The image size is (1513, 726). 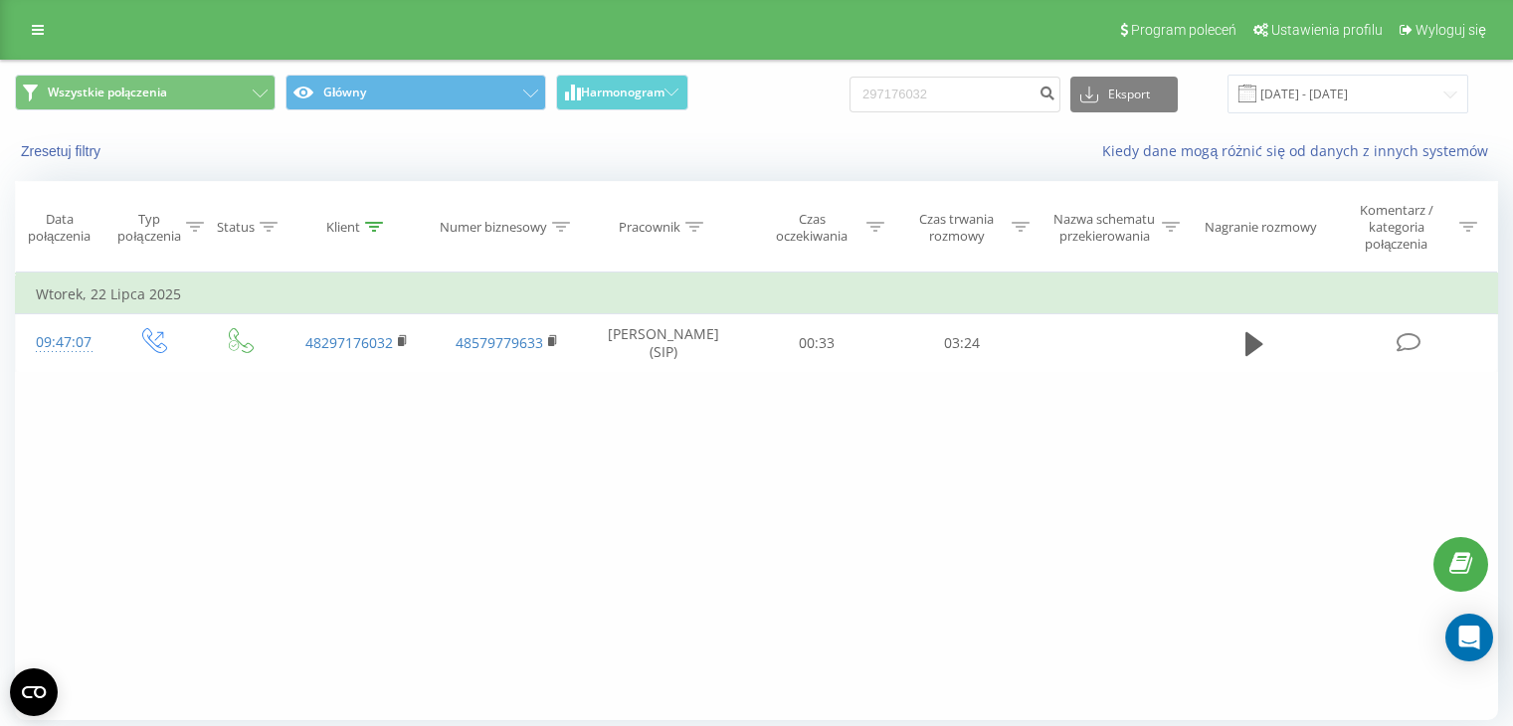 I want to click on td: 03:24, so click(x=961, y=343).